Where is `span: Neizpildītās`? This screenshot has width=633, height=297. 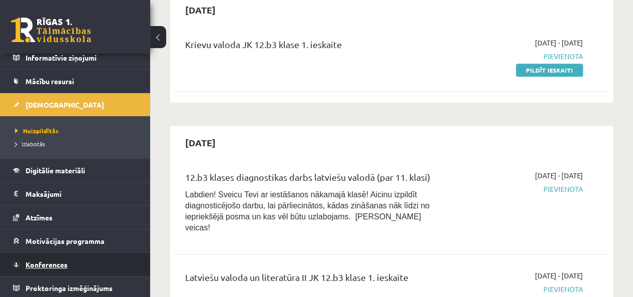 span: Neizpildītās is located at coordinates (37, 131).